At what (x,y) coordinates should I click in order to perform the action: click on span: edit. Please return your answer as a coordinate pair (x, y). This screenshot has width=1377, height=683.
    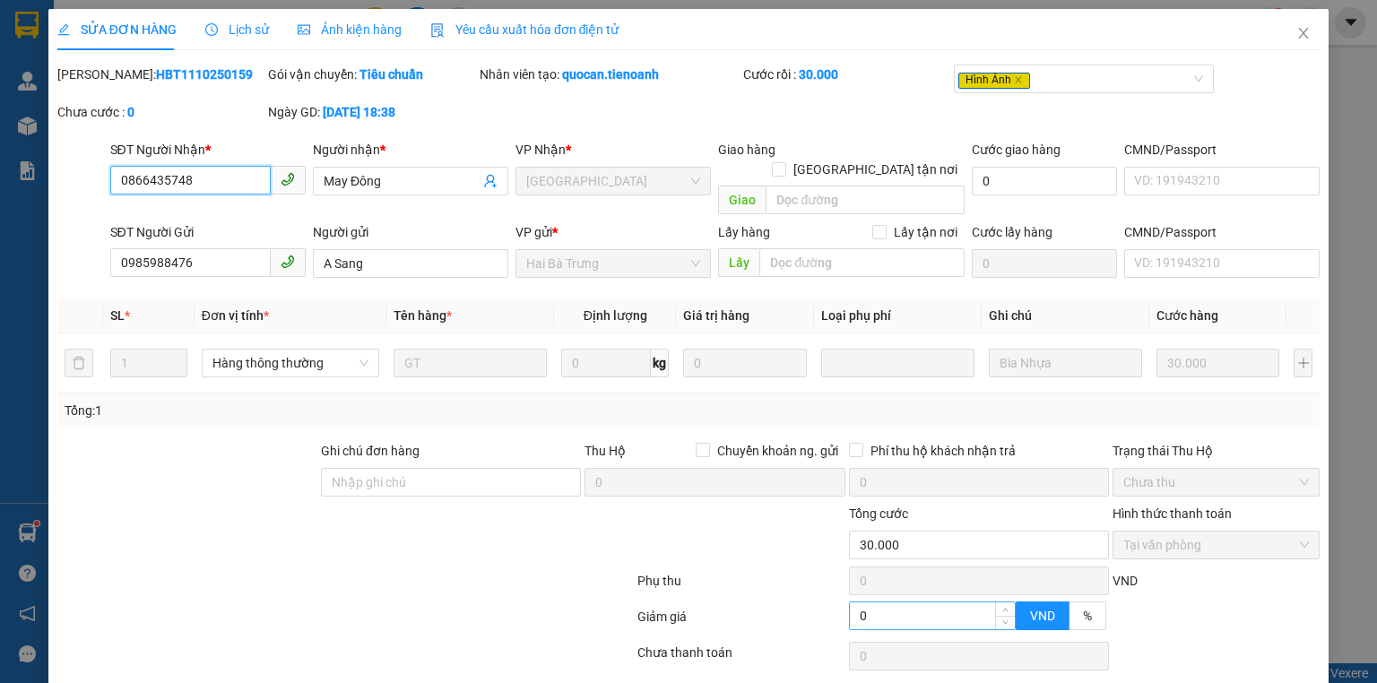
    Looking at the image, I should click on (64, 30).